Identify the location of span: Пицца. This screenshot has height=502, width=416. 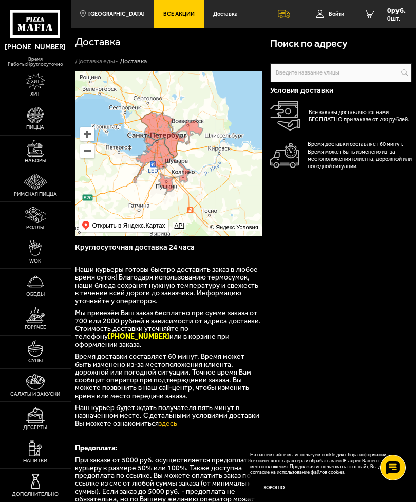
(35, 127).